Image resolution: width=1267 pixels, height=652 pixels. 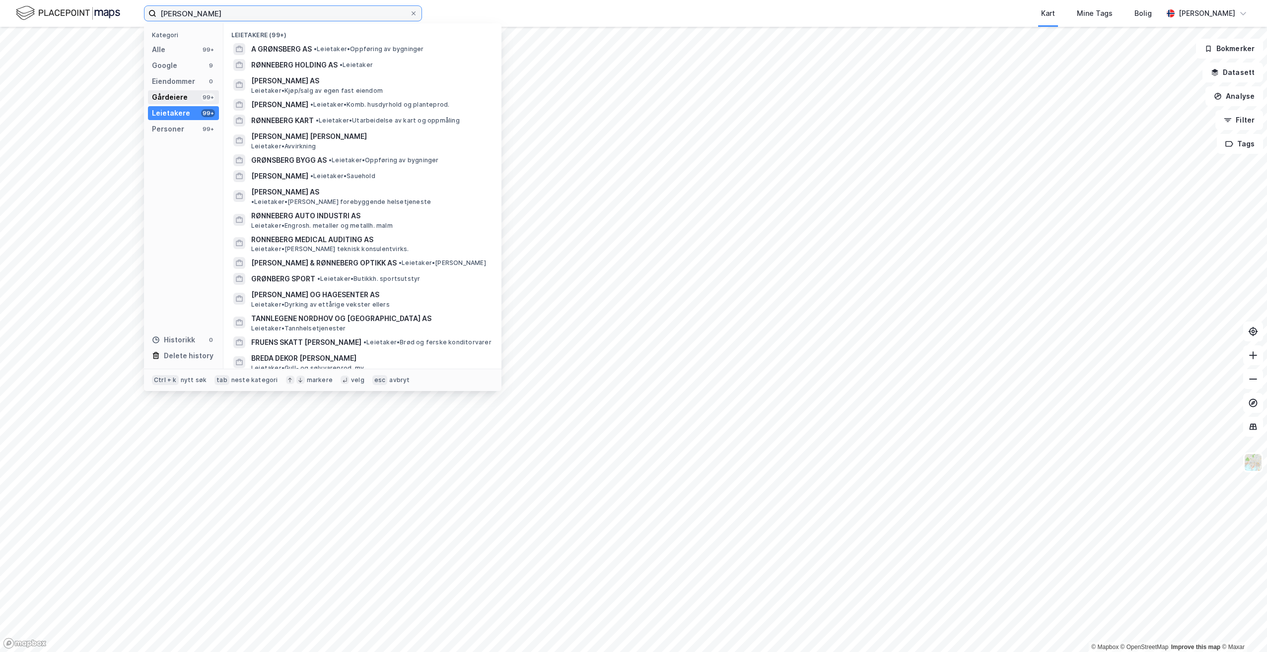 I want to click on span: Leietaker • Komb. husdyrhold og planteprod., so click(x=380, y=105).